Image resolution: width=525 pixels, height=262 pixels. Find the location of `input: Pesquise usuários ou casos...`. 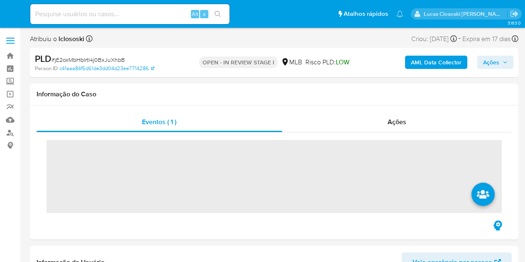

input: Pesquise usuários ou casos... is located at coordinates (130, 14).